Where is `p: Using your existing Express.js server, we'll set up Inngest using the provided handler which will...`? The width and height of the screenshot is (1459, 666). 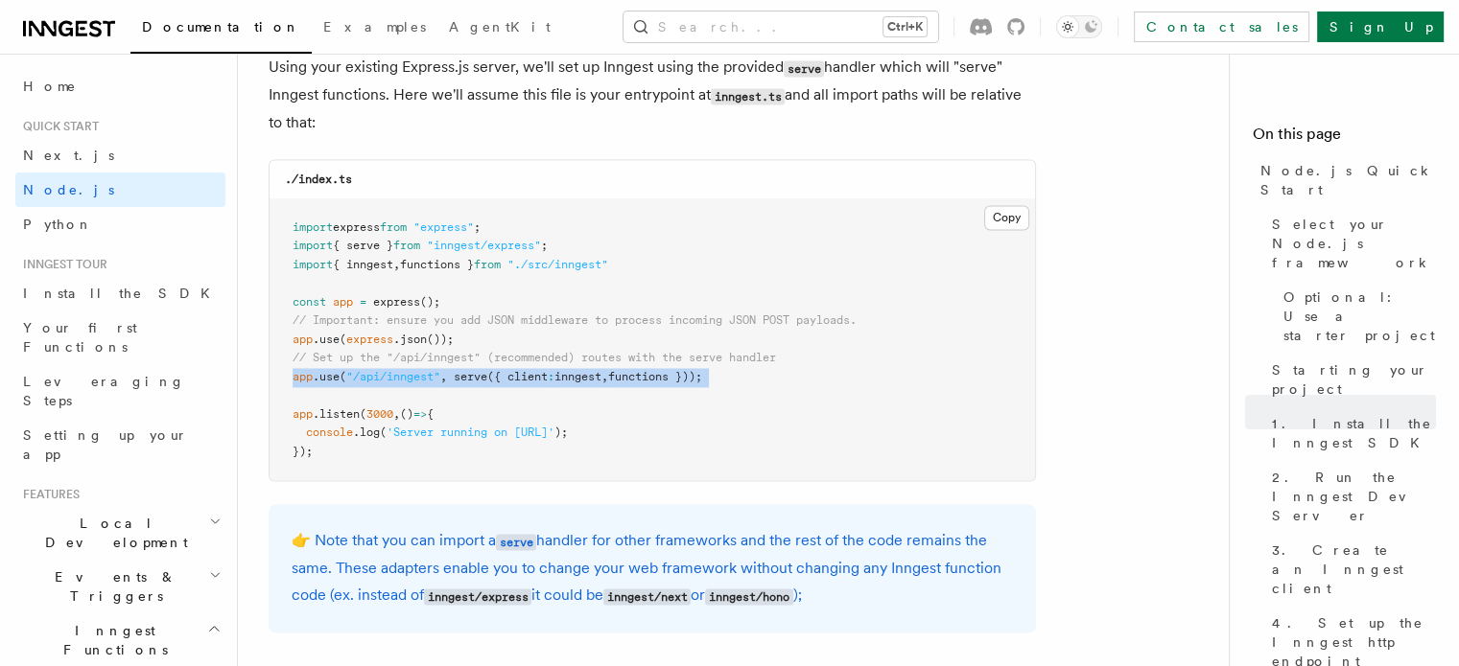
p: Using your existing Express.js server, we'll set up Inngest using the provided handler which will... is located at coordinates (652, 95).